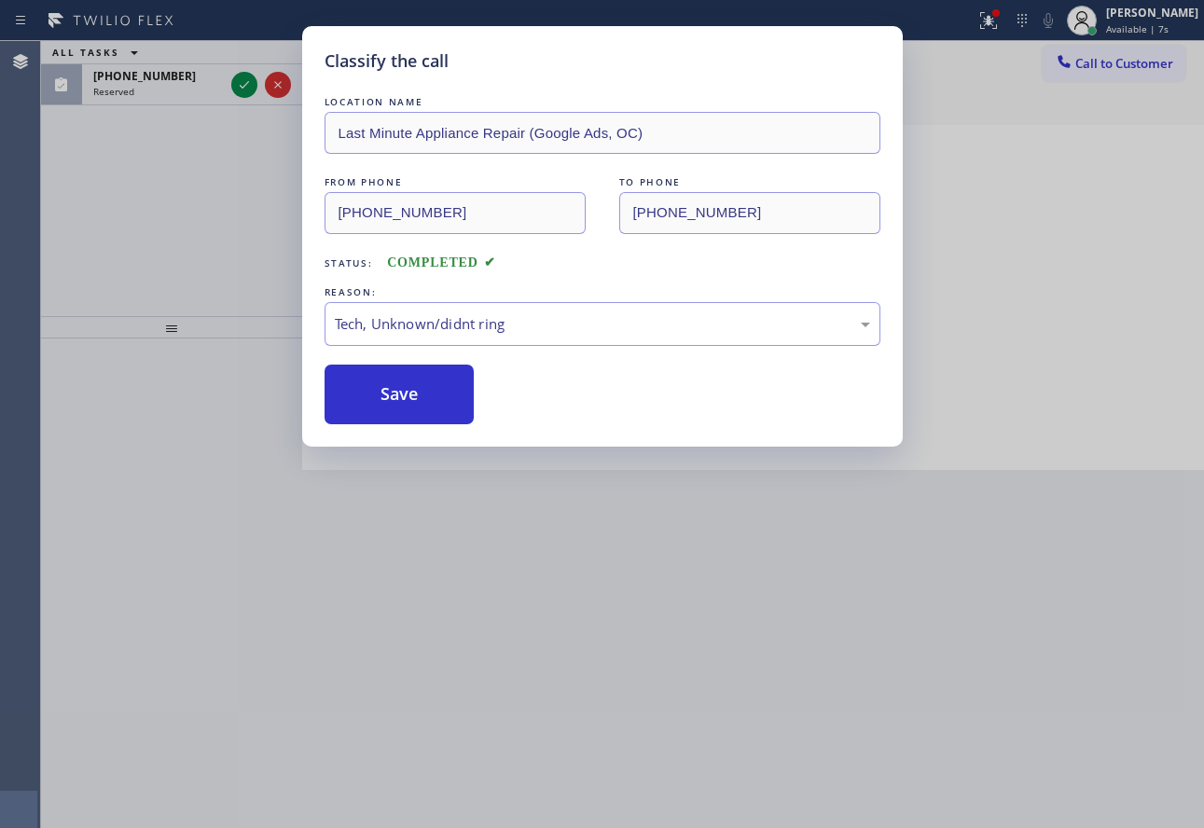  I want to click on div: LOCATION NAME, so click(602, 102).